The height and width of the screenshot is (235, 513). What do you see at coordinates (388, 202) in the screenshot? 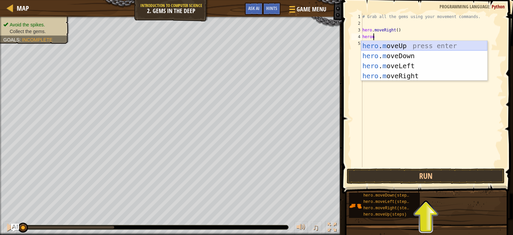
I see `span: hero.moveLeft(steps)` at bounding box center [388, 202].